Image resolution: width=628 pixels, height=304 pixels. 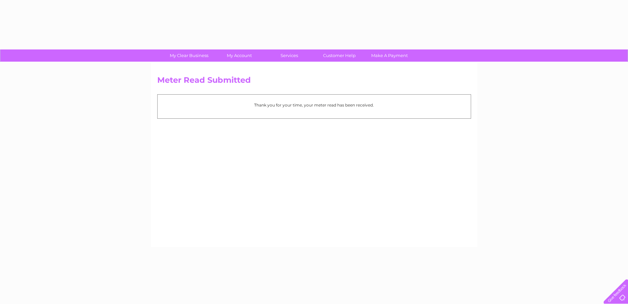 What do you see at coordinates (314, 105) in the screenshot?
I see `p: Thank you for your time, your meter read has been received.` at bounding box center [314, 105].